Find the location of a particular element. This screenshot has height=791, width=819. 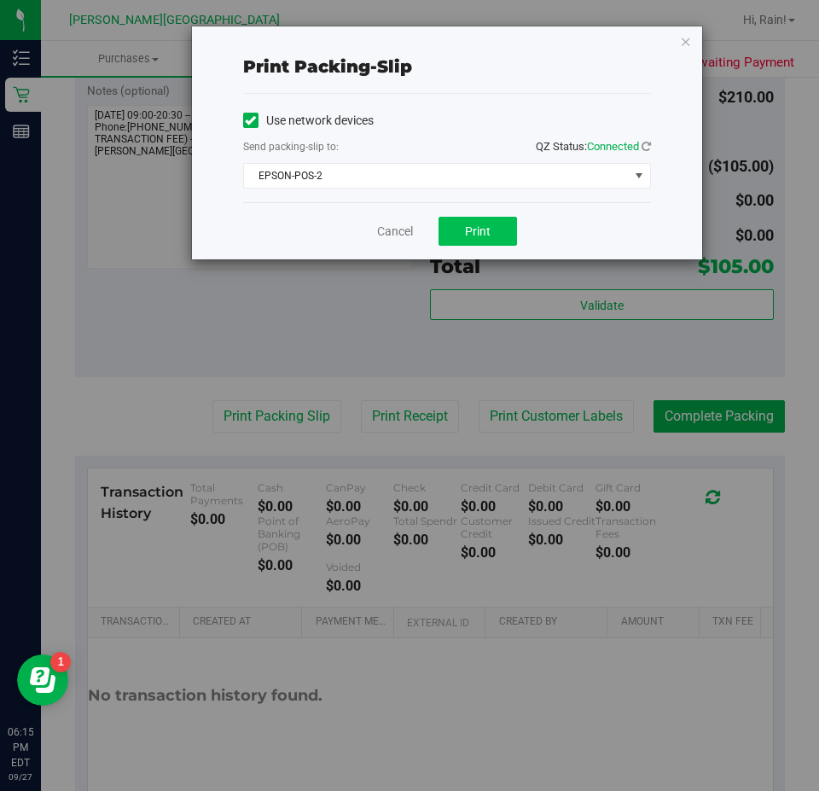

label: Send packing-slip to: is located at coordinates (291, 147).